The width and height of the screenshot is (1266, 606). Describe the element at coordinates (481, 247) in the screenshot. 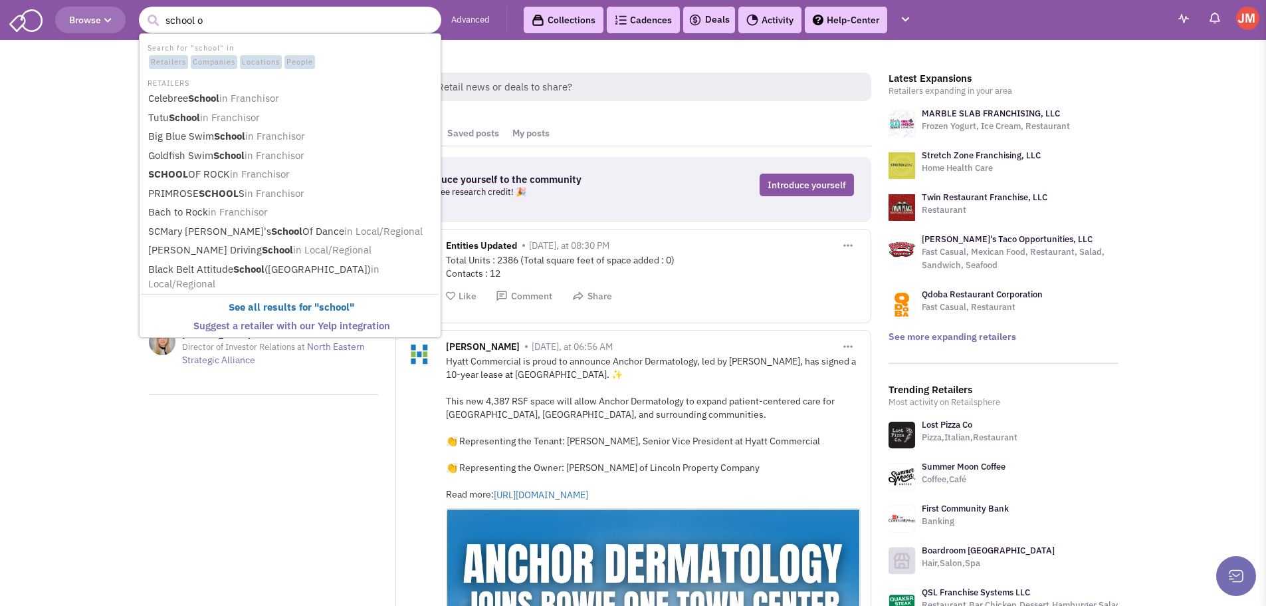

I see `span: Entities Updated` at that location.